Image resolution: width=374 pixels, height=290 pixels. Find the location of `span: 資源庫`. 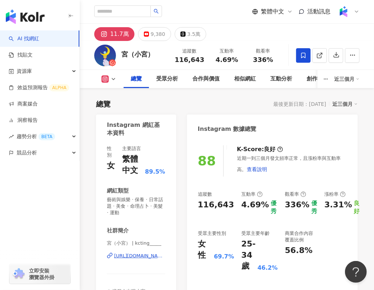

span: 資源庫 is located at coordinates (24, 71).